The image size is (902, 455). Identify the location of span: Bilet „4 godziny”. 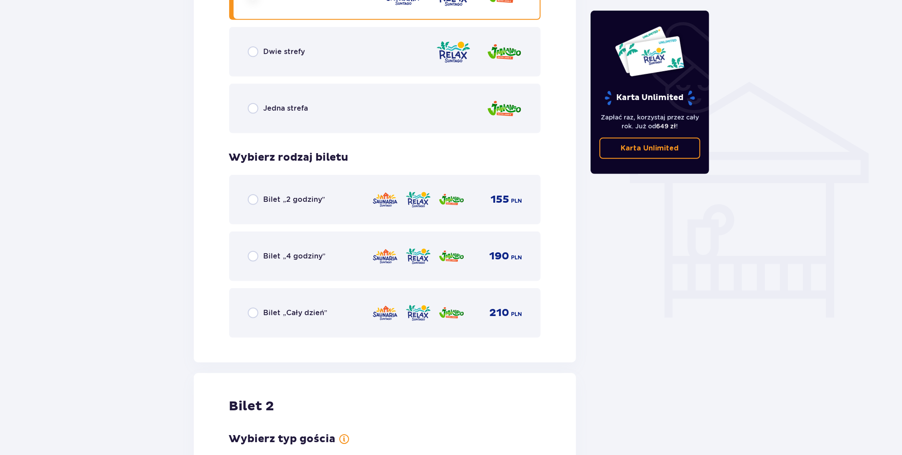
(295, 256).